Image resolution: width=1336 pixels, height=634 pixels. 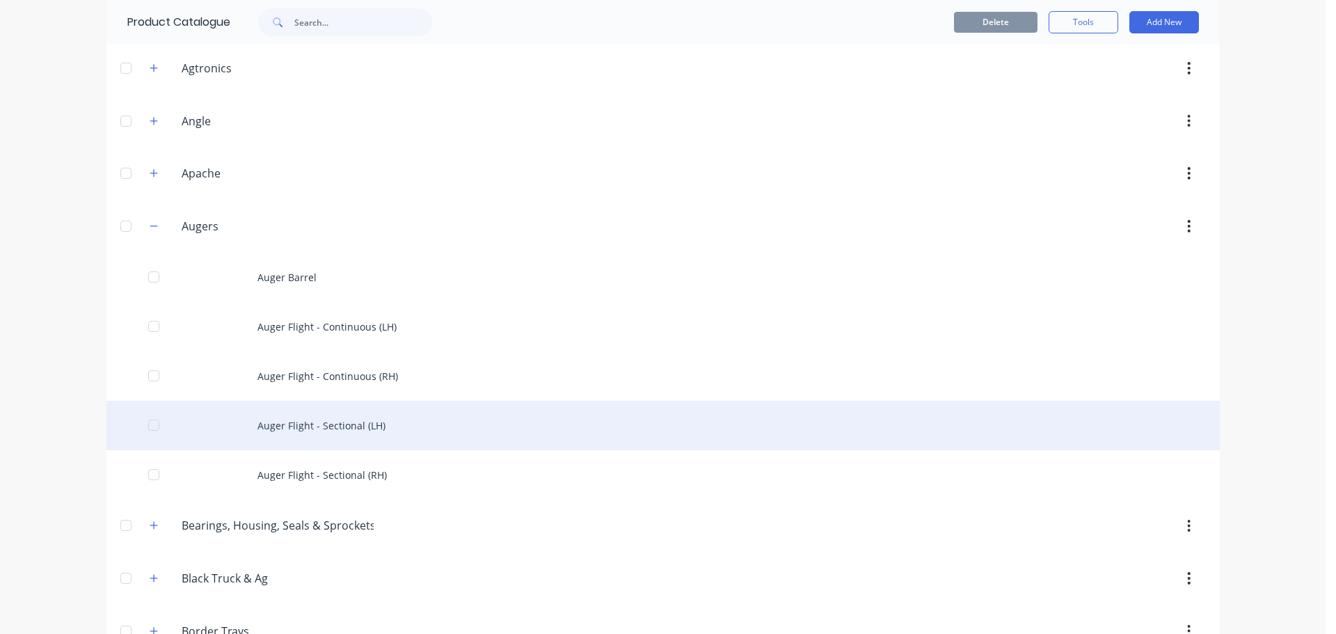 What do you see at coordinates (663, 326) in the screenshot?
I see `div: Auger Flight - Continuous (LH)` at bounding box center [663, 326].